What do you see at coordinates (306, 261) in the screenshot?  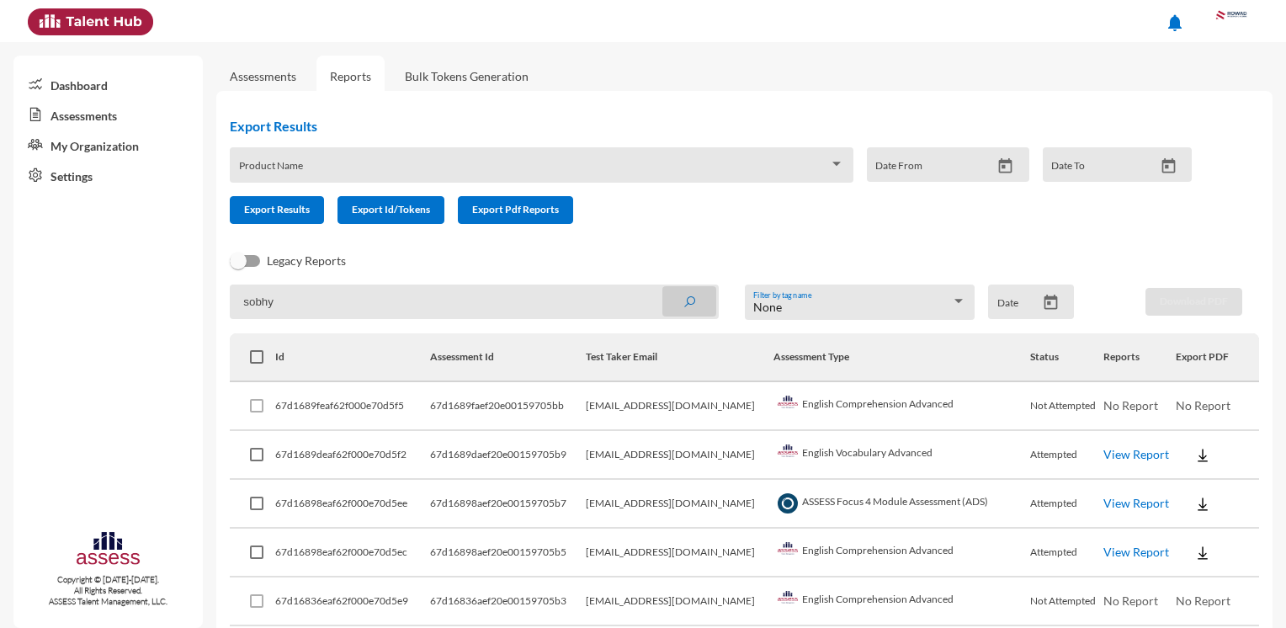 I see `span: Legacy Reports` at bounding box center [306, 261].